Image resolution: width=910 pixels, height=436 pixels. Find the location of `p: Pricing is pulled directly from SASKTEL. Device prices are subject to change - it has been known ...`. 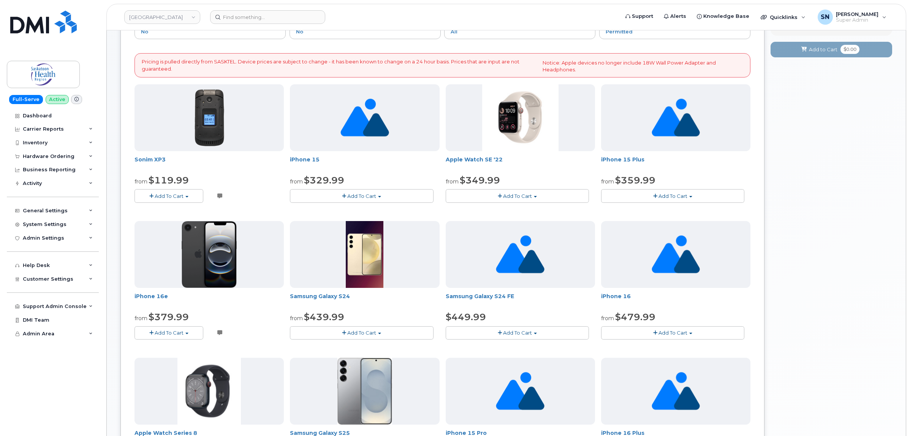

p: Pricing is pulled directly from SASKTEL. Device prices are subject to change - it has been known ... is located at coordinates (339, 65).